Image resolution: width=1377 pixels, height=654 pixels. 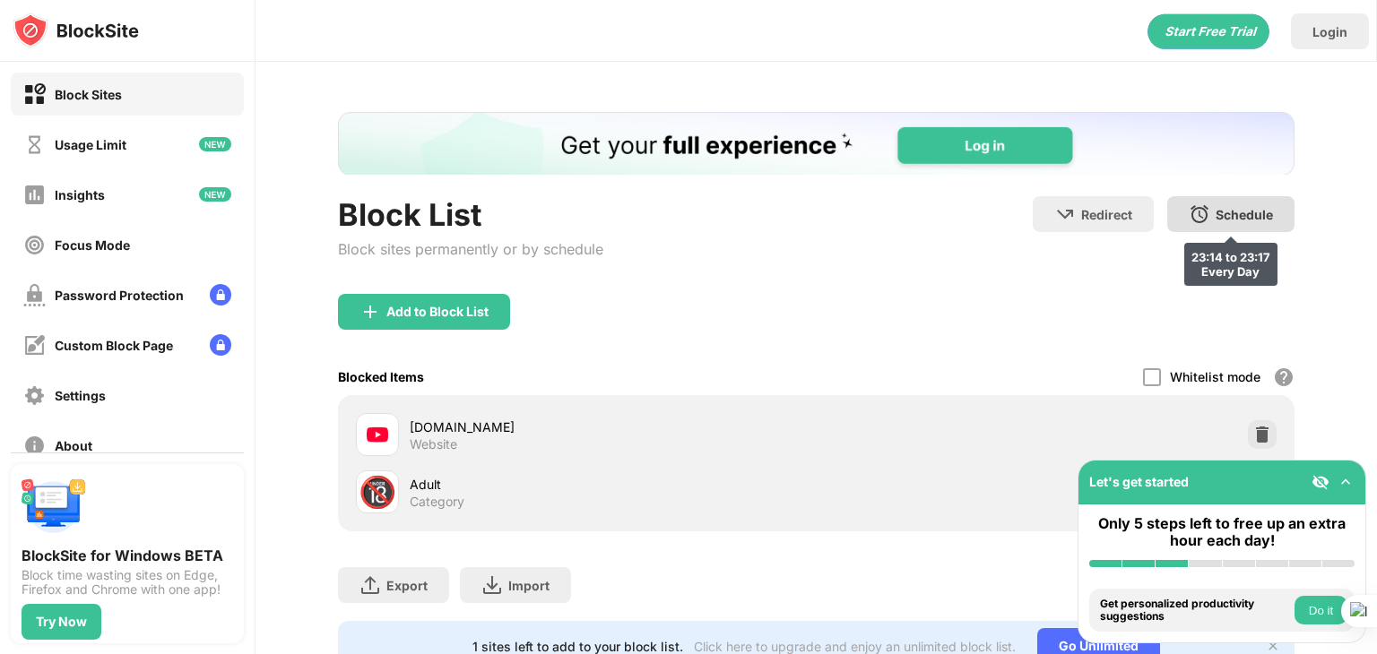 What do you see at coordinates (1346, 482) in the screenshot?
I see `img: omni-setup-toggle.svg` at bounding box center [1346, 482].